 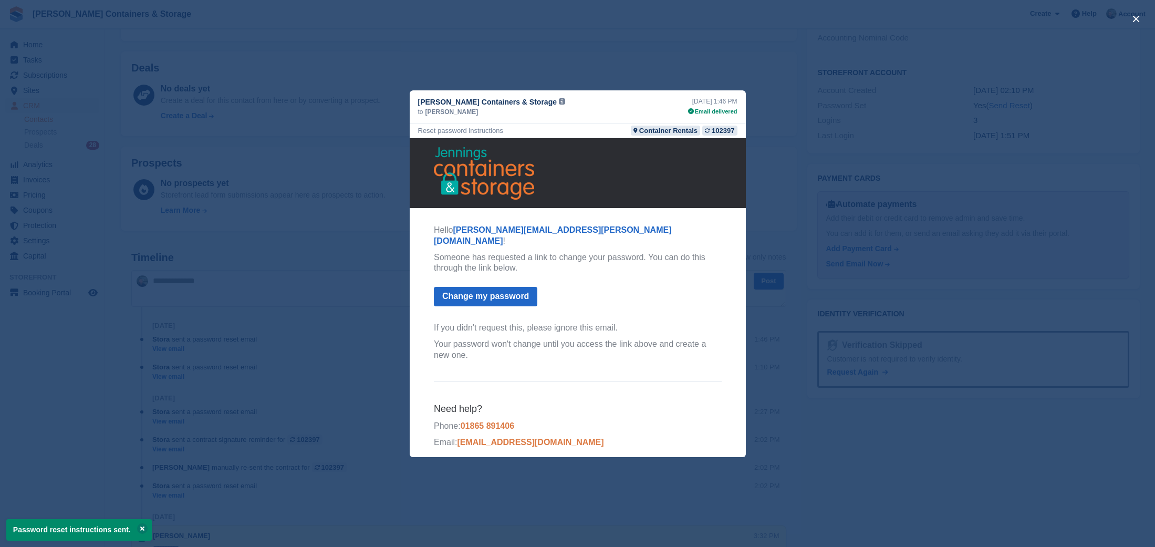 I want to click on div: Email delivered, so click(x=713, y=111).